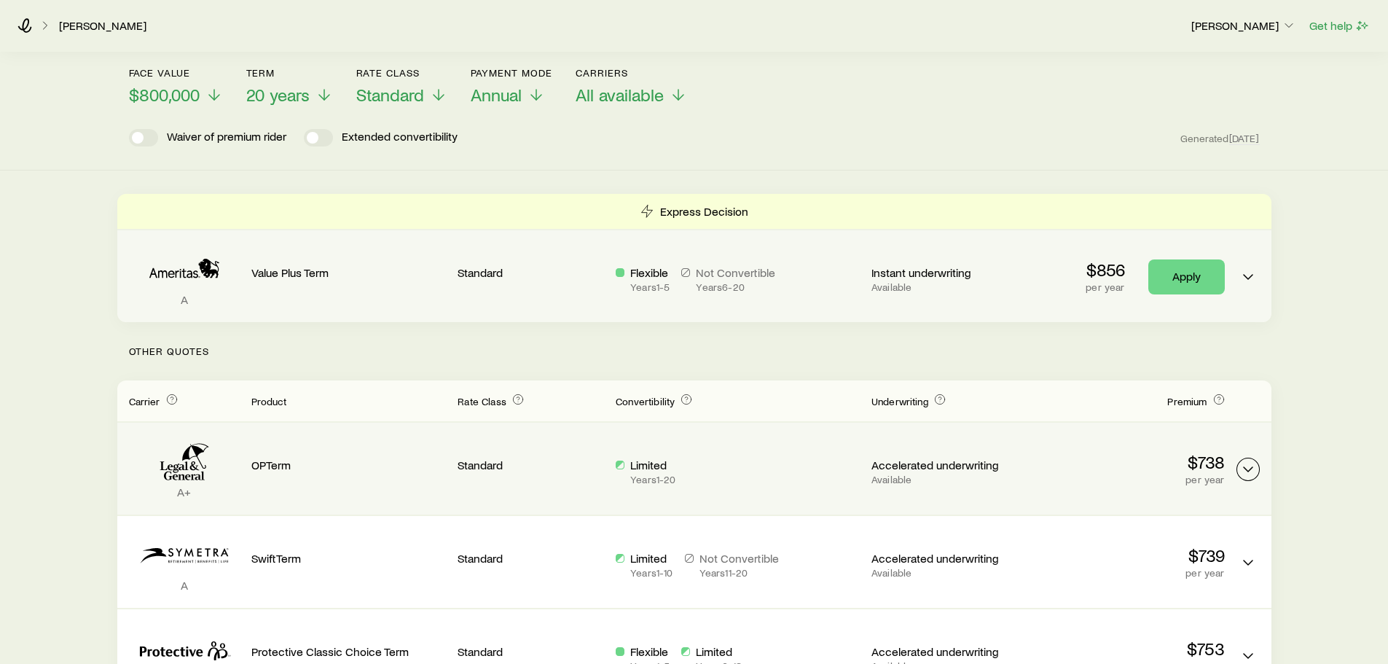  Describe the element at coordinates (349, 651) in the screenshot. I see `p: Protective Classic Choice Term` at that location.